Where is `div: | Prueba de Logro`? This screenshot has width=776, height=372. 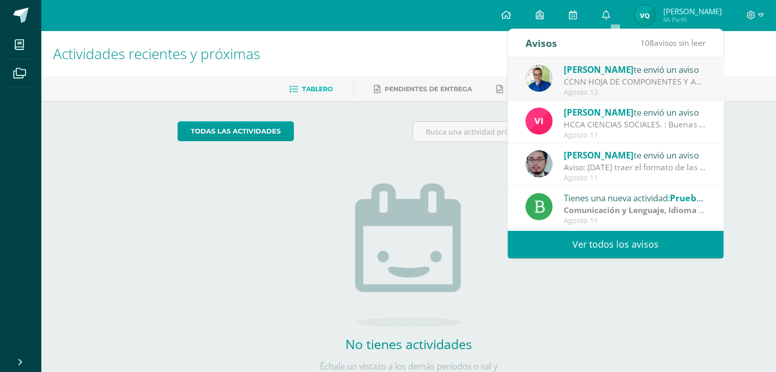 div: | Prueba de Logro is located at coordinates (635, 210).